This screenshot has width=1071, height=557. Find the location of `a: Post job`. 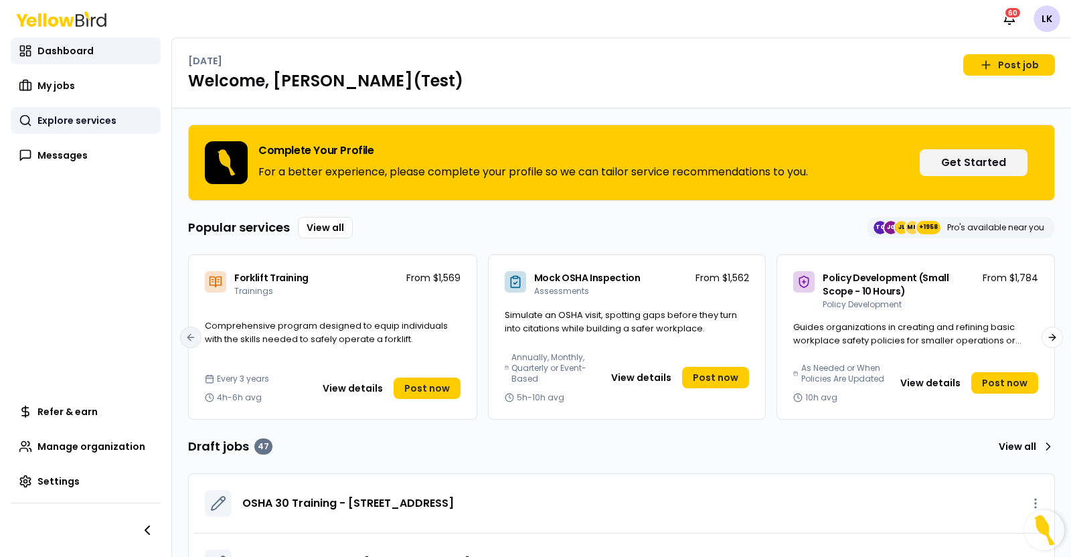

a: Post job is located at coordinates (1008, 65).